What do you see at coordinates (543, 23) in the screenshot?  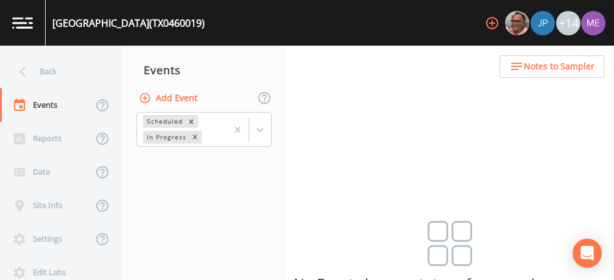 I see `img: 41241ef155101aa6d92a04480b0d0000` at bounding box center [543, 23].